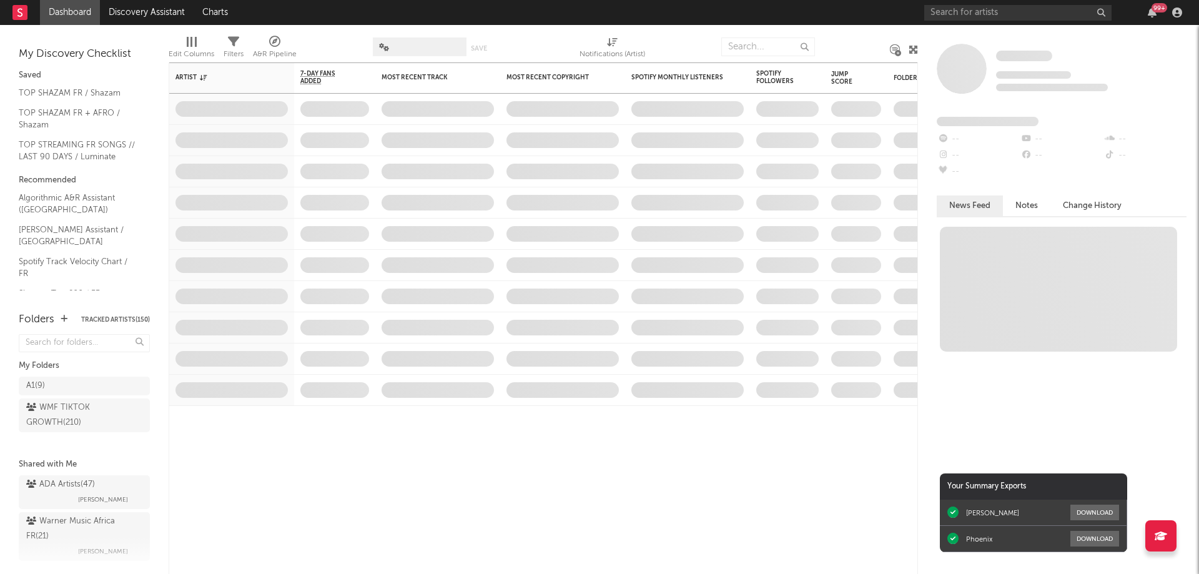 This screenshot has width=1199, height=574. Describe the element at coordinates (70, 415) in the screenshot. I see `div: WMF TIKTOK GROWTH ( 210 )` at that location.